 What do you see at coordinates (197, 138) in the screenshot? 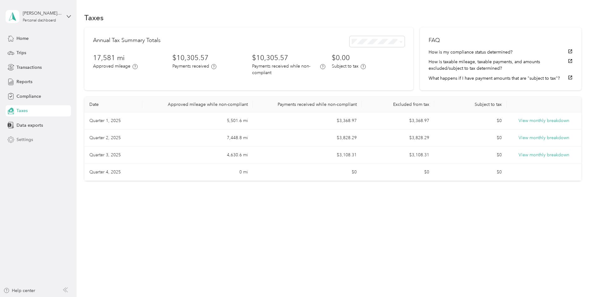
I see `td: 7,448.8 mi` at bounding box center [197, 138].